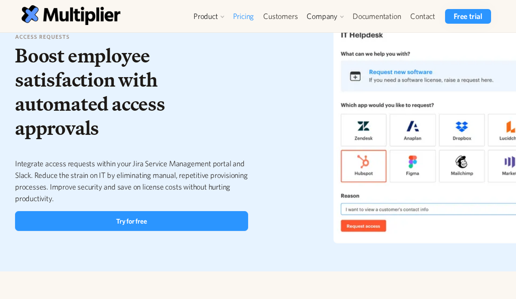 The height and width of the screenshot is (299, 516). I want to click on h6: access requests, so click(132, 37).